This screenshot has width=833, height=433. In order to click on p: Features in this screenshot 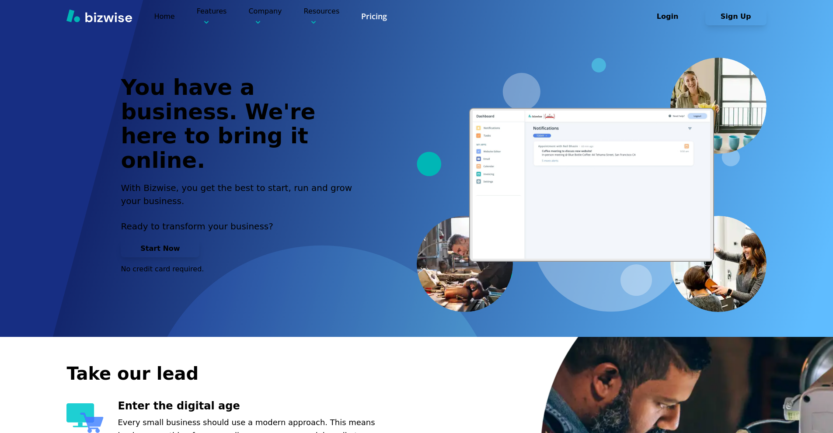, I will do `click(212, 16)`.